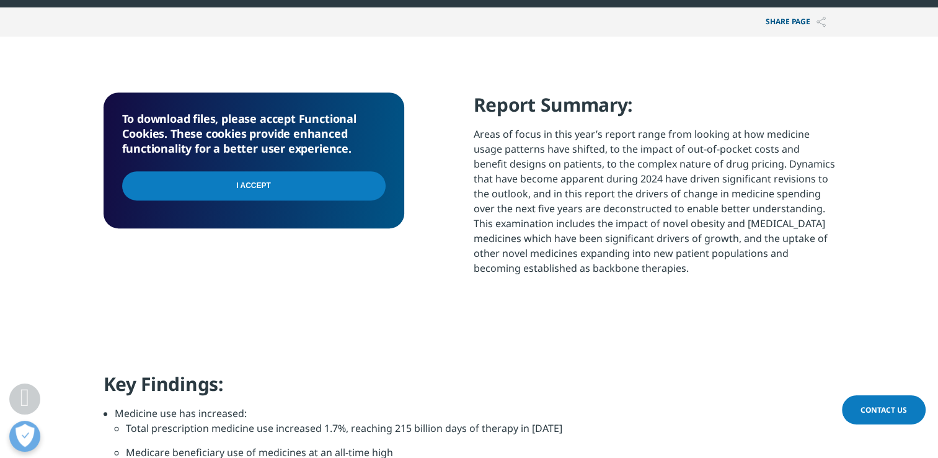 This screenshot has height=458, width=938. Describe the element at coordinates (654, 205) in the screenshot. I see `p: Areas of focus in this year’s report range from looking at how medicine usage patterns have shift...` at that location.